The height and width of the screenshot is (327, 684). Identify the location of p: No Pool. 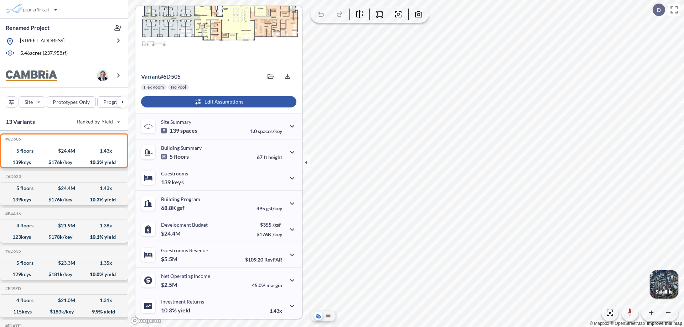
(178, 87).